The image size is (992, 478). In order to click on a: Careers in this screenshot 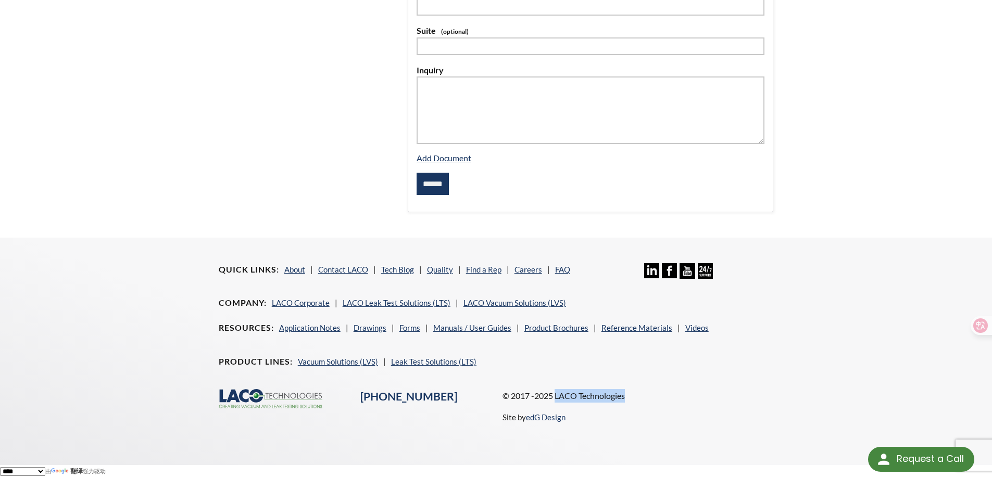, I will do `click(528, 270)`.